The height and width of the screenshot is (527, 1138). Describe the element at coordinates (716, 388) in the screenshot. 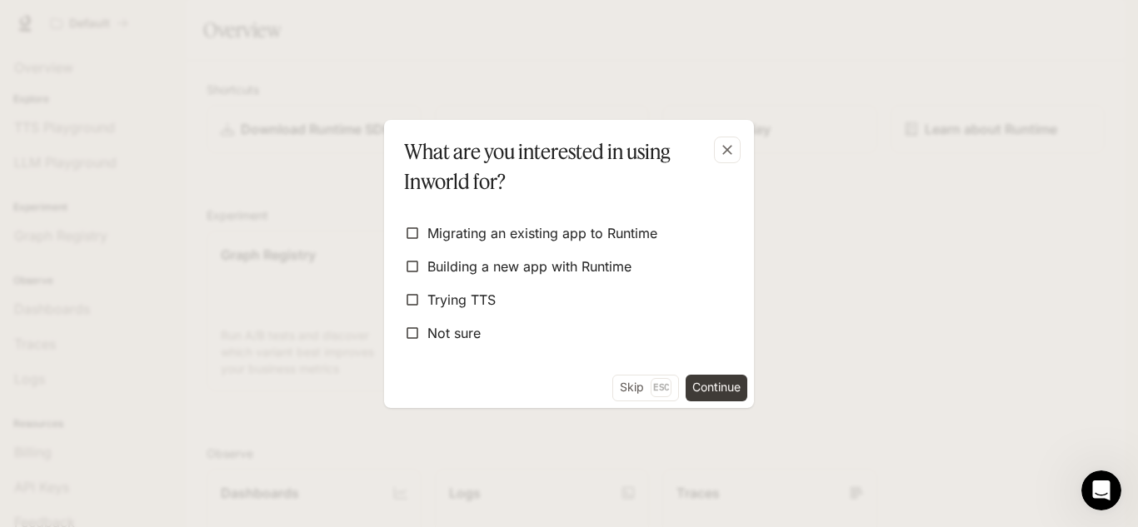

I see `button: Continue` at that location.